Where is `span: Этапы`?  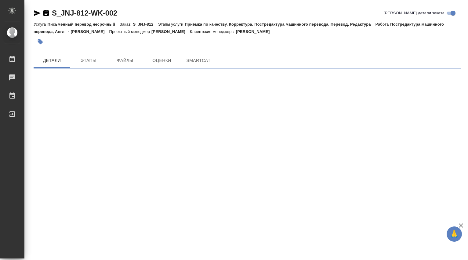
span: Этапы is located at coordinates (89, 60).